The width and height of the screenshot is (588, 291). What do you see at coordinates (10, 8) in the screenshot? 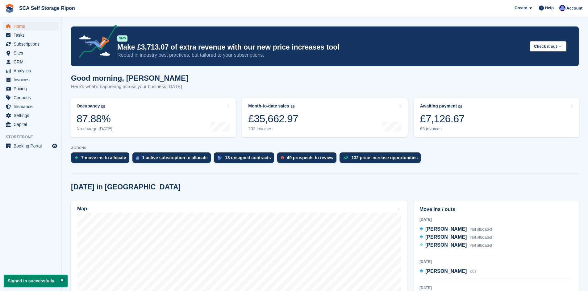
I see `img: stora-icon-8386f47178a22dfd0bd8f6a31ec36ba5ce8667c1dd55bd0f319d3a0aa187defe.svg` at bounding box center [10, 8].